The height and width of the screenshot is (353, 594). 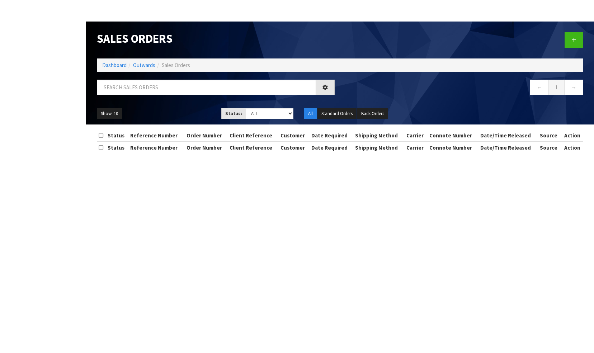 What do you see at coordinates (373, 114) in the screenshot?
I see `button: Back Orders` at bounding box center [373, 114].